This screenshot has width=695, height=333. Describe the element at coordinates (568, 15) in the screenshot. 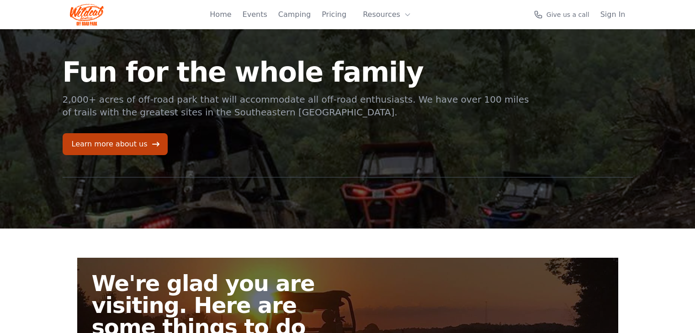

I see `span: Give us a call` at that location.